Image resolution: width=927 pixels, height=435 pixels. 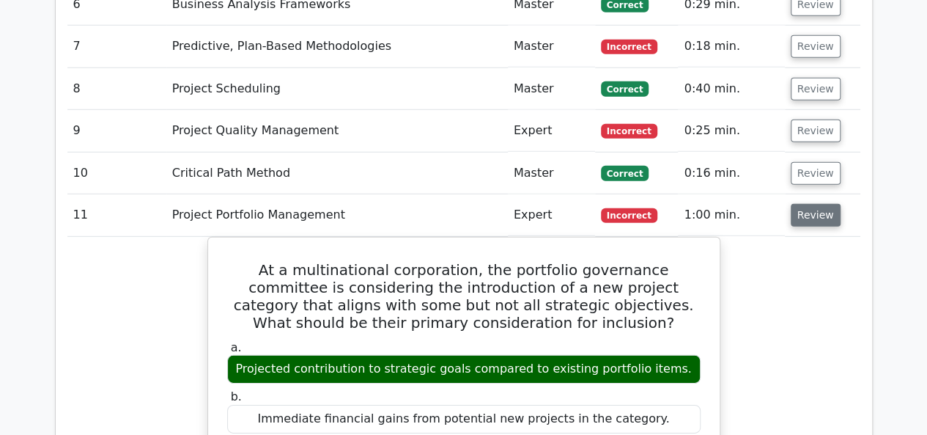 What do you see at coordinates (731, 130) in the screenshot?
I see `td: 0:25 min.` at bounding box center [731, 130].